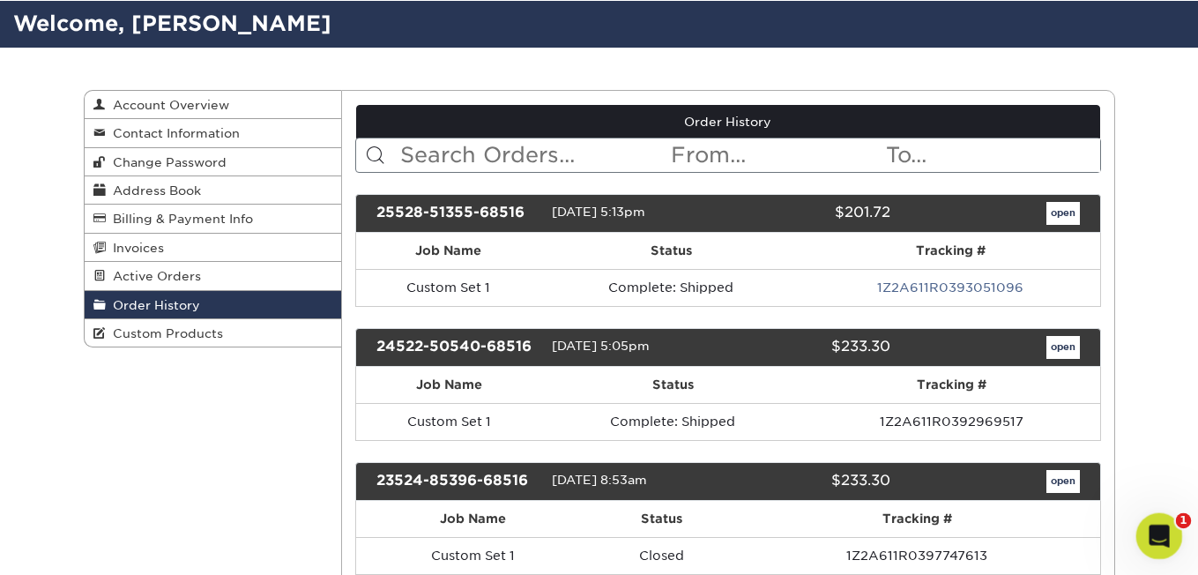 The height and width of the screenshot is (575, 1198). What do you see at coordinates (213, 162) in the screenshot?
I see `a: Change Password` at bounding box center [213, 162].